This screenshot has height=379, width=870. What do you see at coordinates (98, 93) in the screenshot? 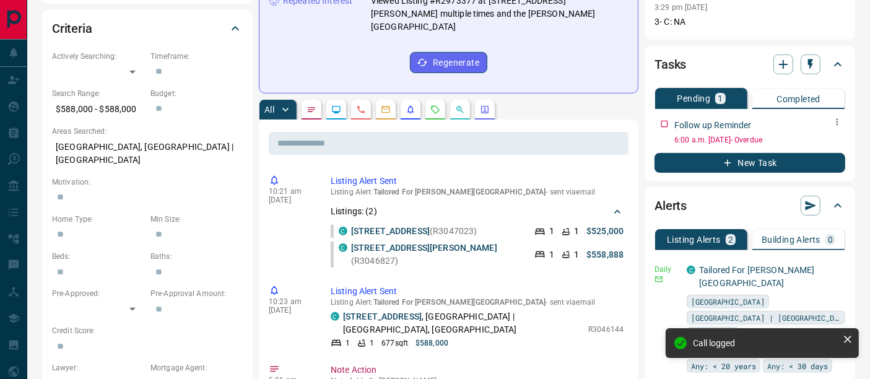
I see `p: Search Range:` at bounding box center [98, 93].